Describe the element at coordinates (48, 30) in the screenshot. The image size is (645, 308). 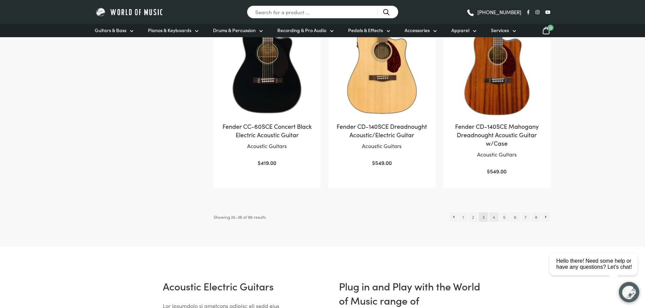
I see `div: Hello there! Need some help or have any questions? Let's chat!` at that location.